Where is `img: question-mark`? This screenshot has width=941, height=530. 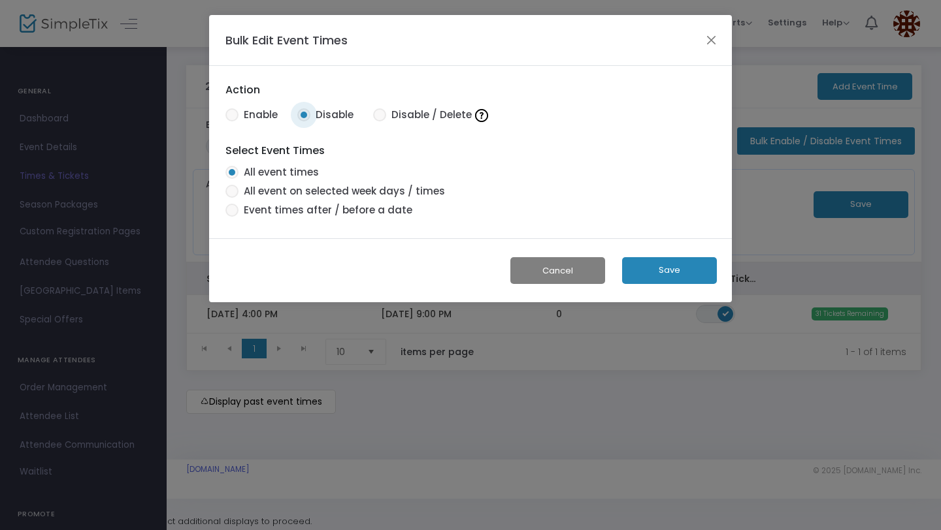 img: question-mark is located at coordinates (481, 116).